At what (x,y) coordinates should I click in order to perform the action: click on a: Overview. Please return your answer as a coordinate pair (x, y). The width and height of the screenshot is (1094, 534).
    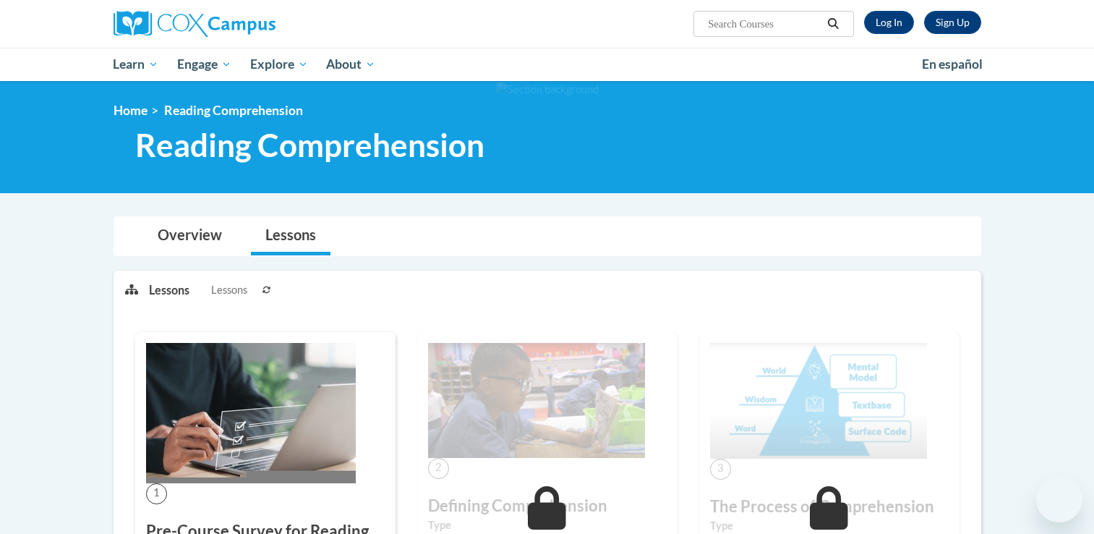
    Looking at the image, I should click on (189, 236).